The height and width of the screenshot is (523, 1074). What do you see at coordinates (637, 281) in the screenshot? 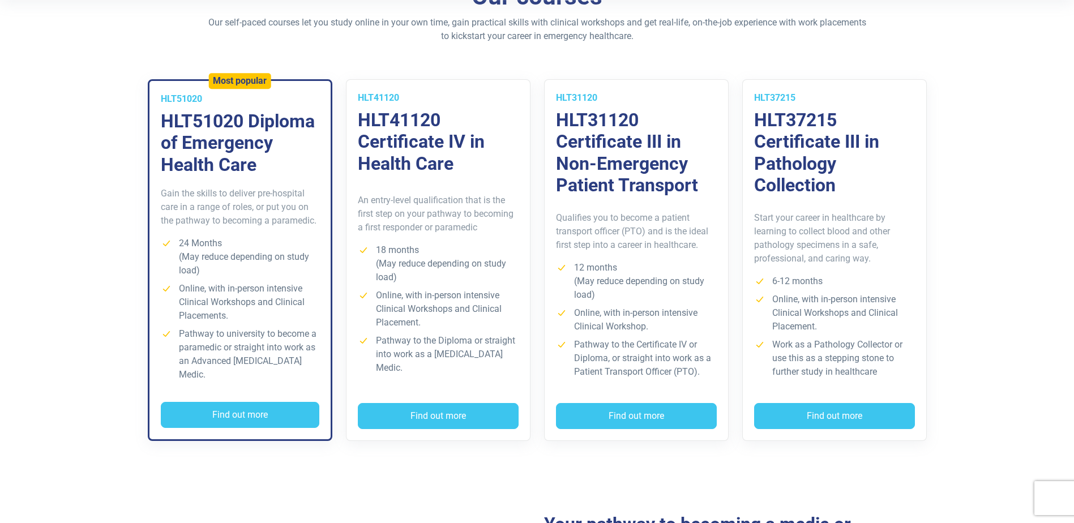
I see `li: 12 months (May reduce depending on study load)` at bounding box center [637, 281].